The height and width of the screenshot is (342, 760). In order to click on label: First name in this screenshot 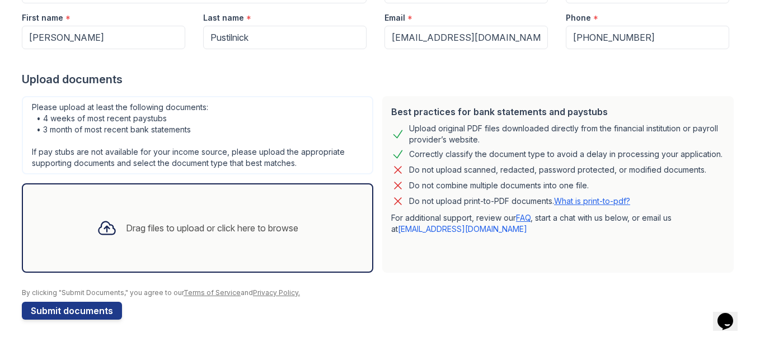, I will do `click(43, 18)`.